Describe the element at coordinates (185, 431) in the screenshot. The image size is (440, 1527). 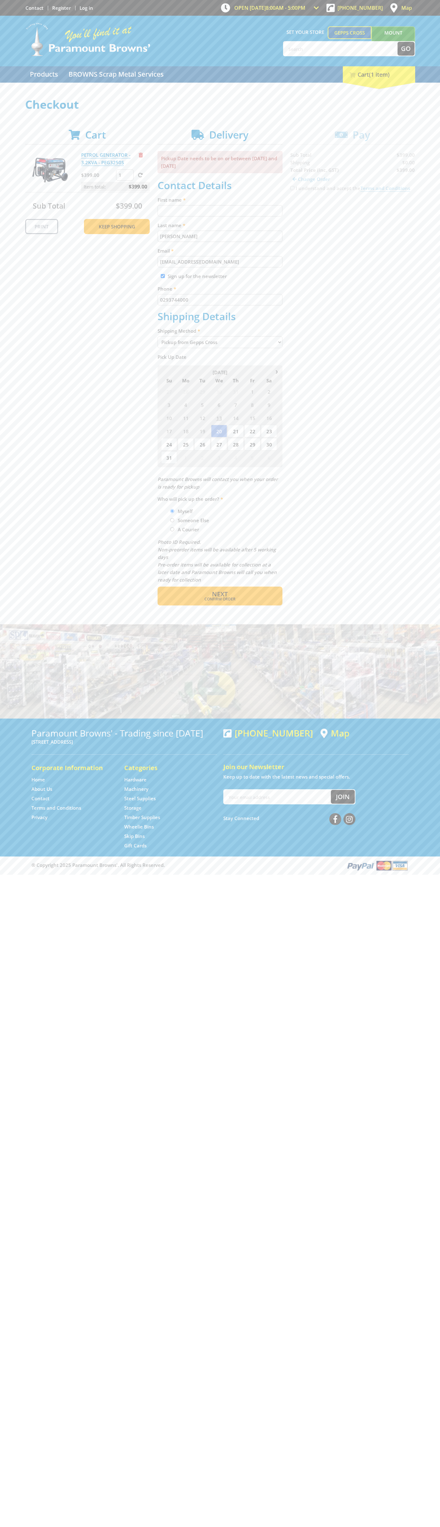
I see `span: 18` at that location.